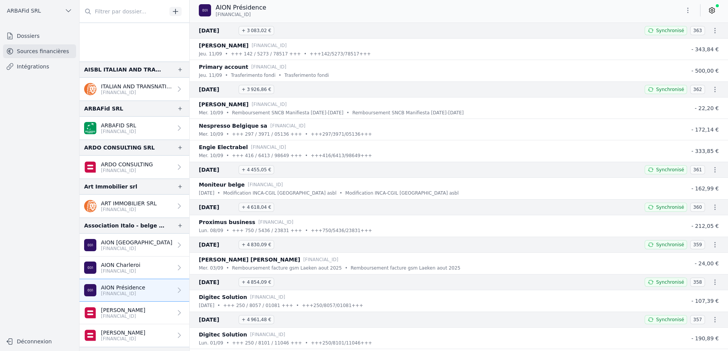 Image resolution: width=728 pixels, height=351 pixels. What do you see at coordinates (266, 54) in the screenshot?
I see `p: +++ 142 / 5273 / 78517 +++` at bounding box center [266, 54].